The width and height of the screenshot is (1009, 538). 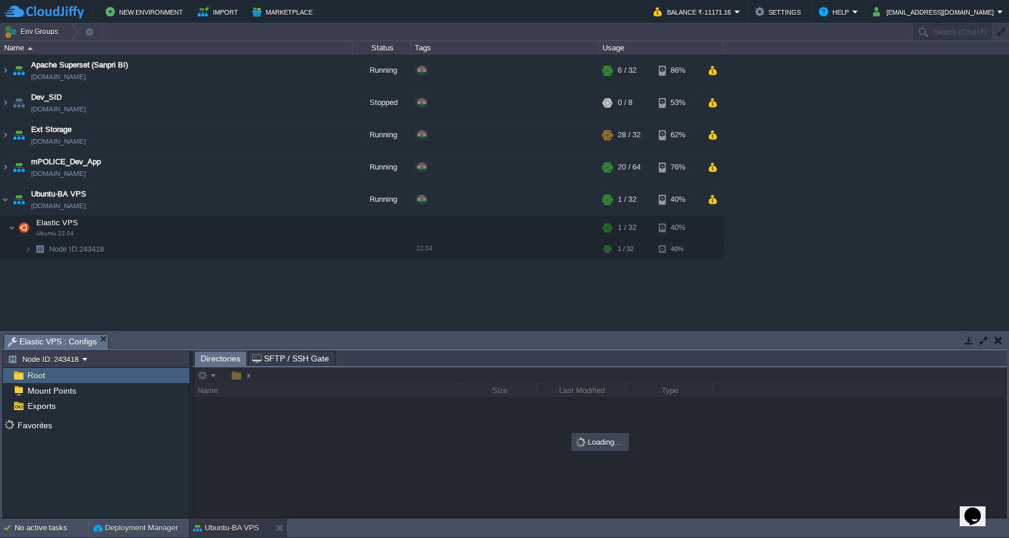 What do you see at coordinates (59, 194) in the screenshot?
I see `span: Ubuntu-BA VPS` at bounding box center [59, 194].